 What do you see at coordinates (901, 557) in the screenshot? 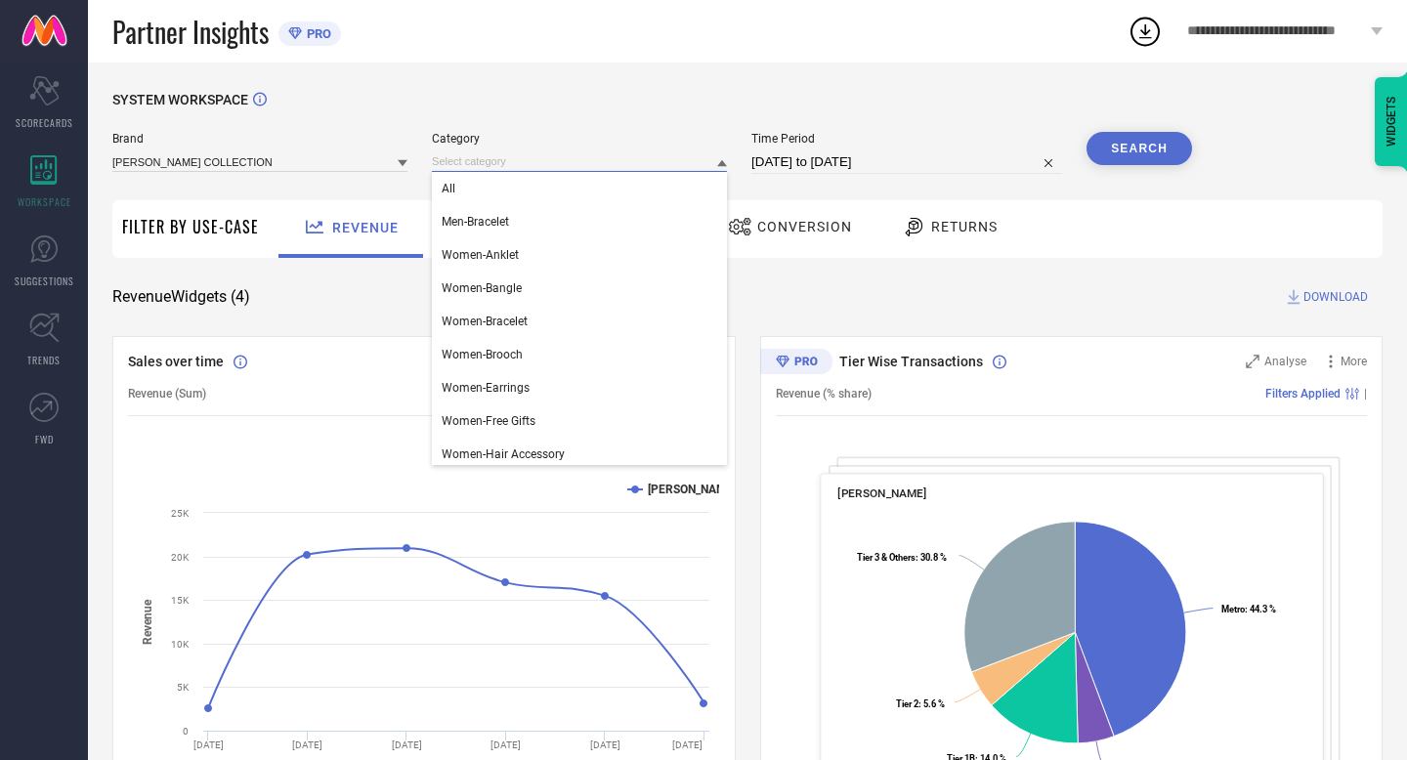
I see `text: : 30.8 %` at bounding box center [901, 557].